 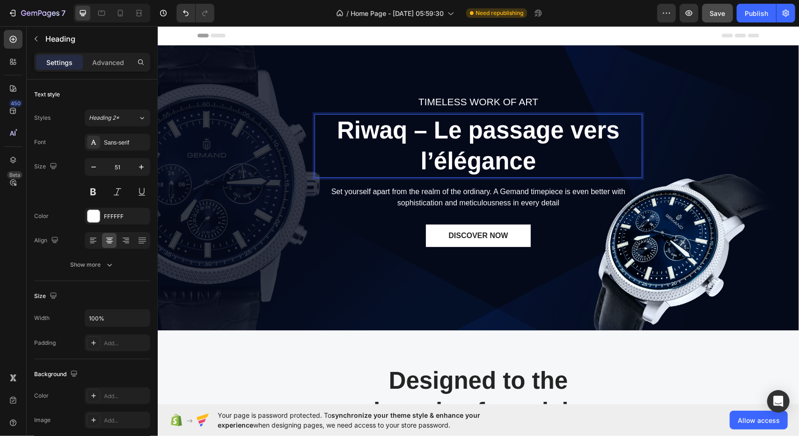 What do you see at coordinates (42, 420) in the screenshot?
I see `div: Image` at bounding box center [42, 420].